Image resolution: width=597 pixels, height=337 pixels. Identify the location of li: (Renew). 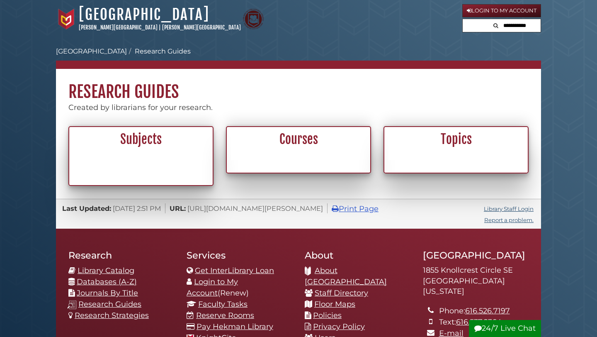
(239, 287).